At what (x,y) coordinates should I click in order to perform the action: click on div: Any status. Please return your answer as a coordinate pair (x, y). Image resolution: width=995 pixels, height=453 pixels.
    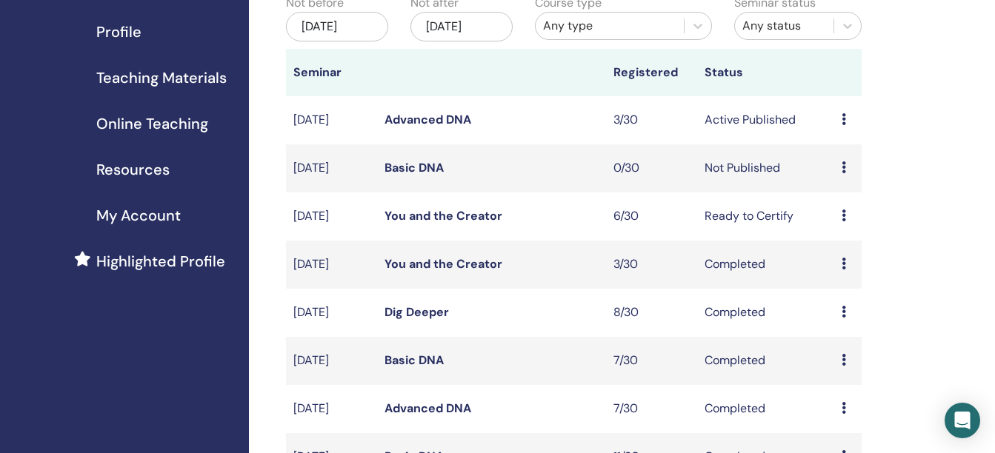
    Looking at the image, I should click on (784, 26).